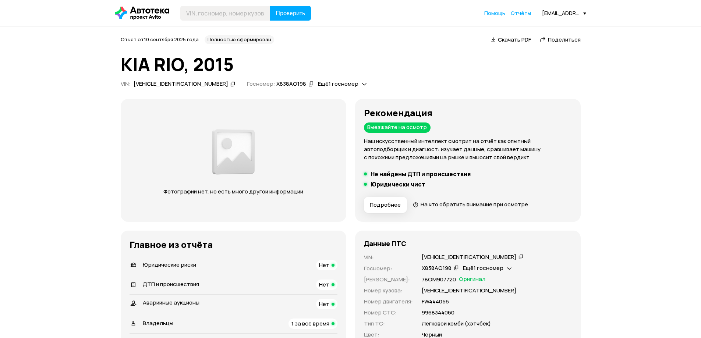 The image size is (701, 338). I want to click on p: VIN :, so click(388, 258).